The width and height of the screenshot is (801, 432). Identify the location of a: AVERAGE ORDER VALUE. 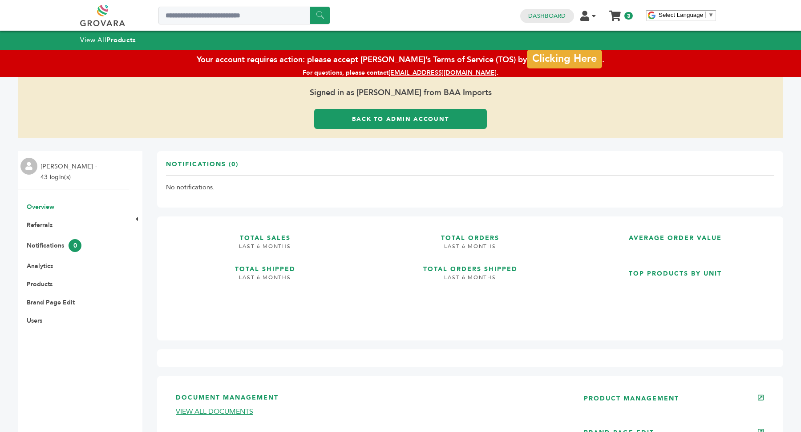
(675, 240).